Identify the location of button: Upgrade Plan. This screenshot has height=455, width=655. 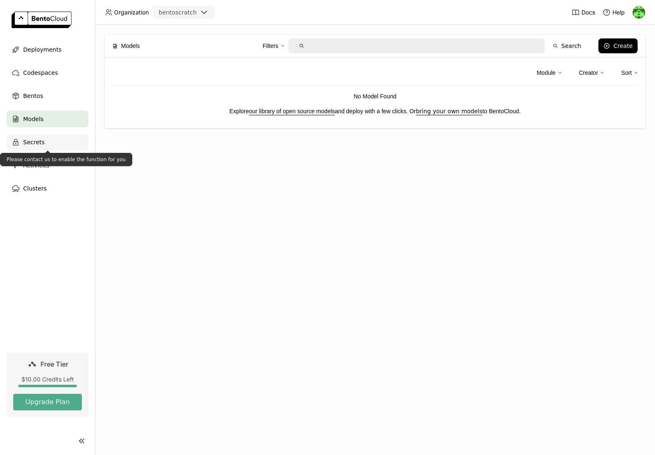
(48, 402).